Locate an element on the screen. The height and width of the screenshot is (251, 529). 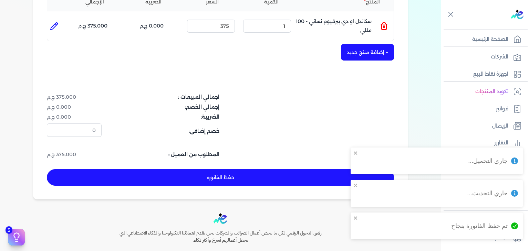
div: جاري التحديث... is located at coordinates (487, 193).